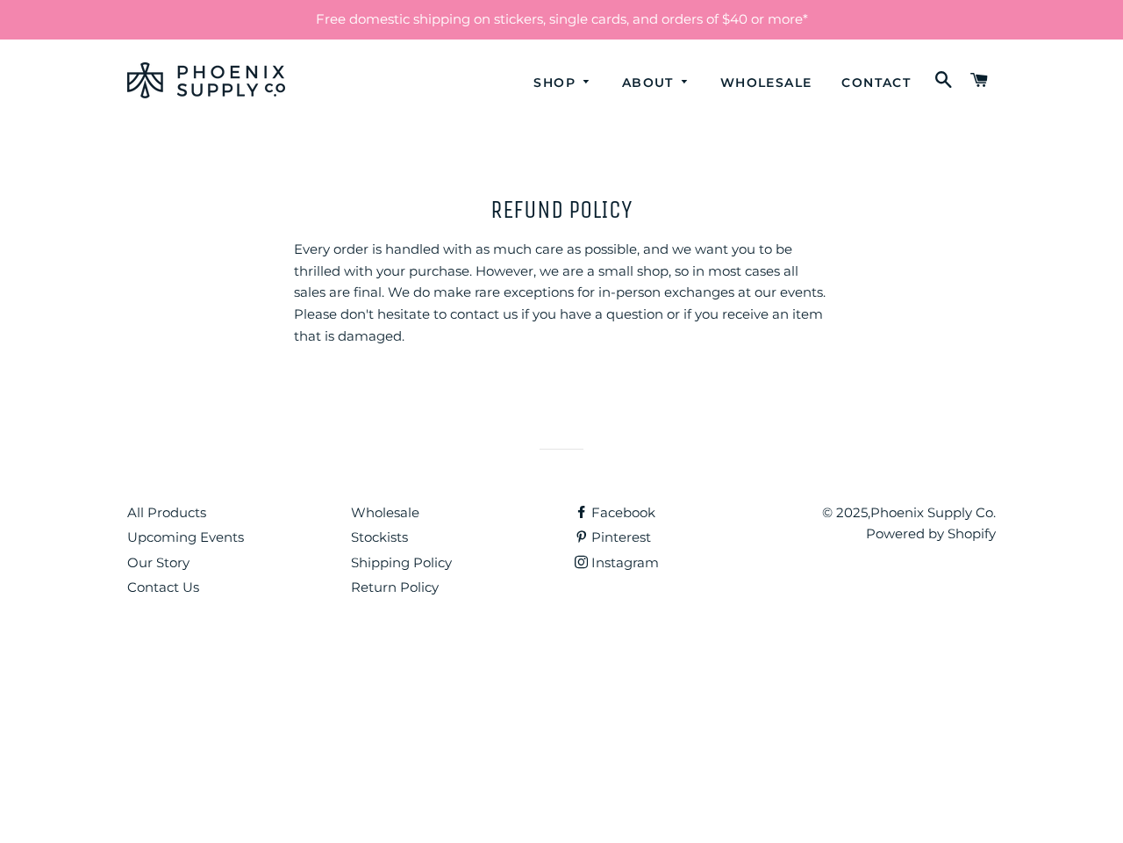 The image size is (1123, 843). What do you see at coordinates (379, 536) in the screenshot?
I see `a: Stockists` at bounding box center [379, 536].